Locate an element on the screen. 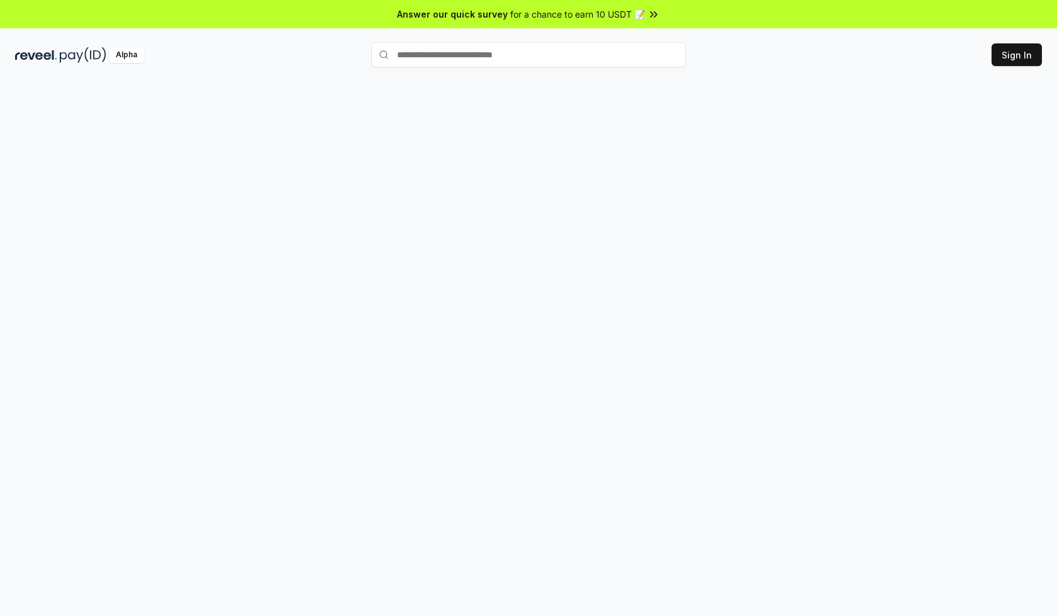 Image resolution: width=1057 pixels, height=616 pixels. span: for a chance to earn 10 USDT 📝 is located at coordinates (577, 14).